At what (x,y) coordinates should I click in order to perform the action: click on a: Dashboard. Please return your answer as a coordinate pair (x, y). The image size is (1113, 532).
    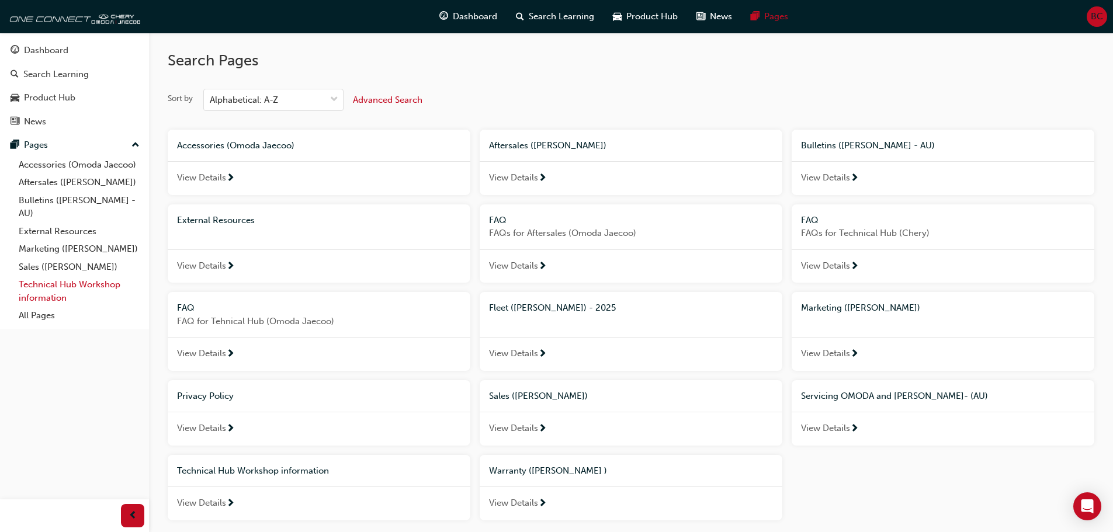
    Looking at the image, I should click on (74, 50).